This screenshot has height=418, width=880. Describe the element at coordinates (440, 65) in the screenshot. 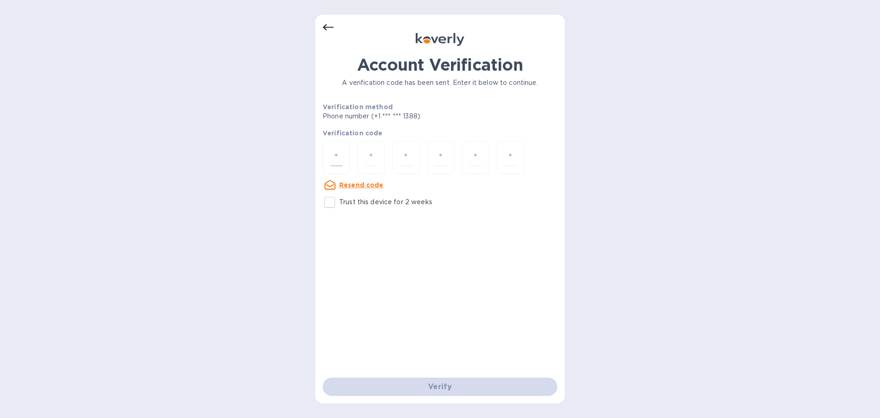

I see `h1: Account Verification` at that location.